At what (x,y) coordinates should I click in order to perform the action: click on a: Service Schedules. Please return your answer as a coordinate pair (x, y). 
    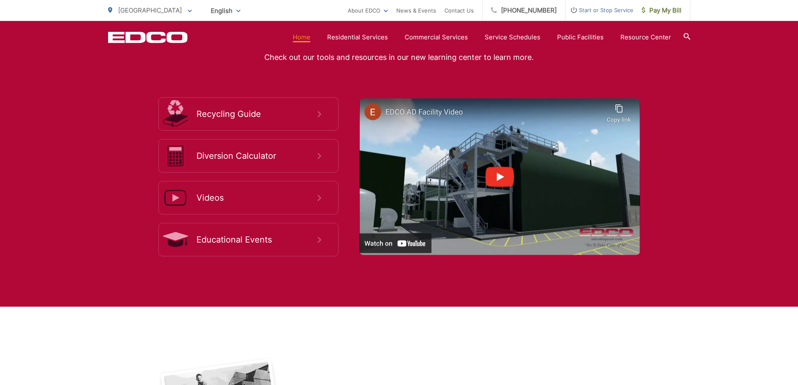
    Looking at the image, I should click on (512, 37).